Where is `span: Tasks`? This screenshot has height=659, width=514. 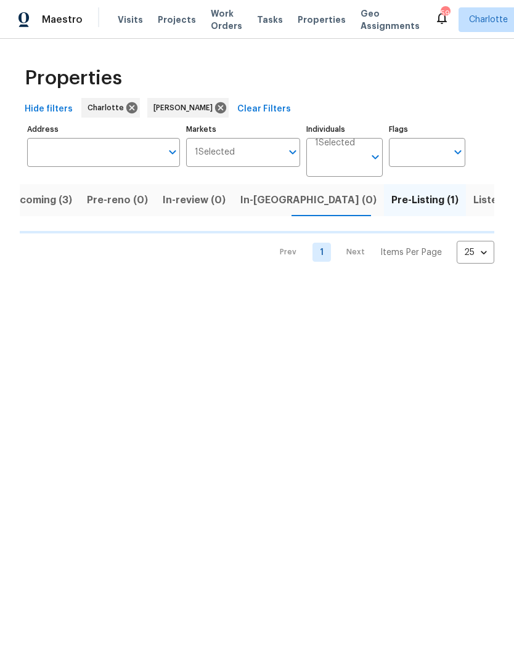 span: Tasks is located at coordinates (270, 20).